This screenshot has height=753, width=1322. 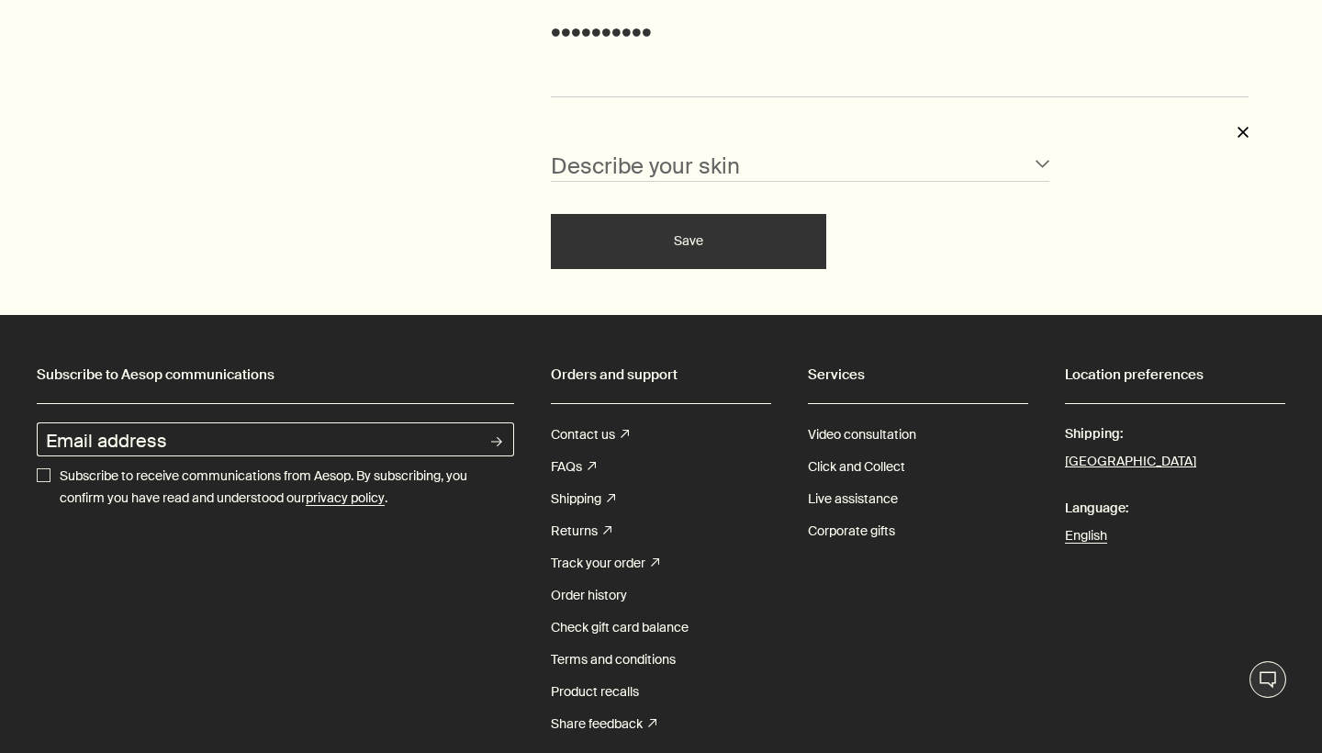 What do you see at coordinates (1175, 535) in the screenshot?
I see `a: English` at bounding box center [1175, 535].